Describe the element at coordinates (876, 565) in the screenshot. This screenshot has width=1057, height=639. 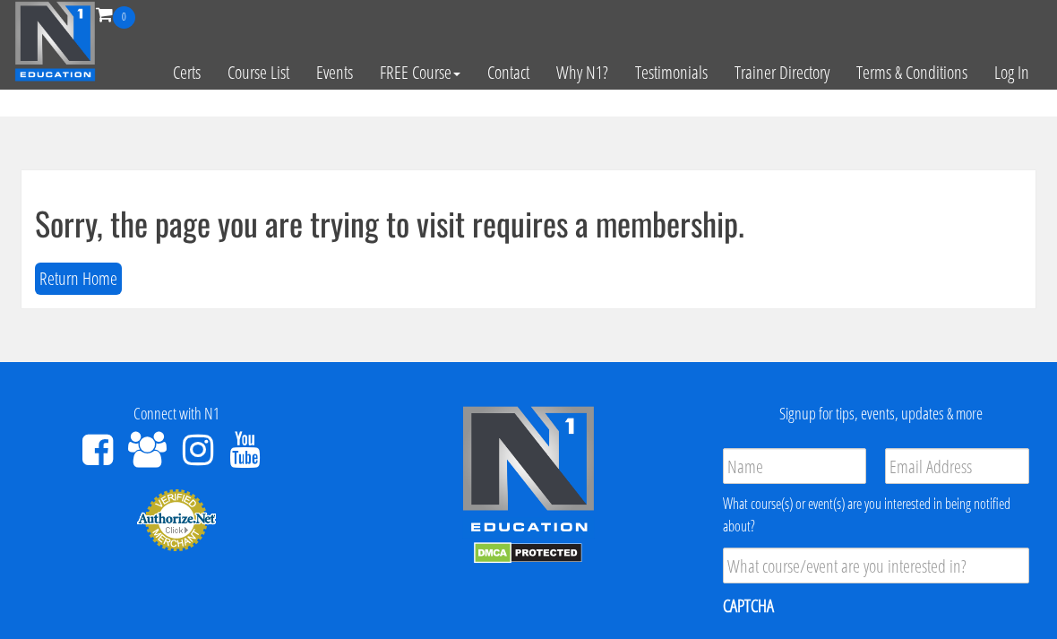
I see `input: What course/event are you interested in?` at that location.